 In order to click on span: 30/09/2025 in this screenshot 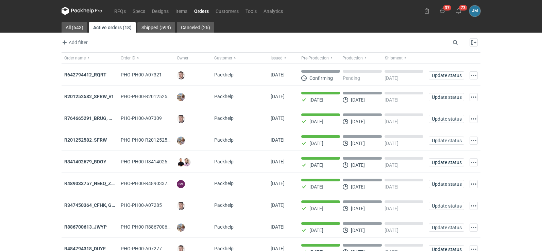, I will do `click(278, 140)`.